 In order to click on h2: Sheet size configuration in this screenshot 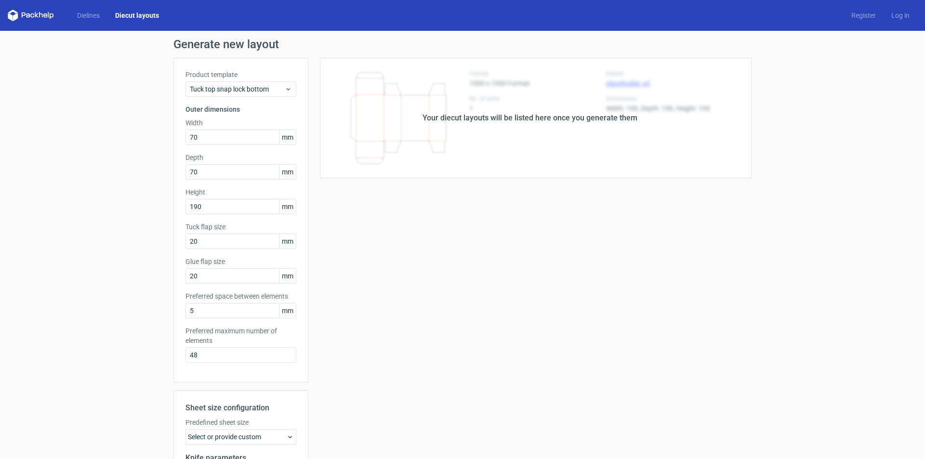, I will do `click(241, 408)`.